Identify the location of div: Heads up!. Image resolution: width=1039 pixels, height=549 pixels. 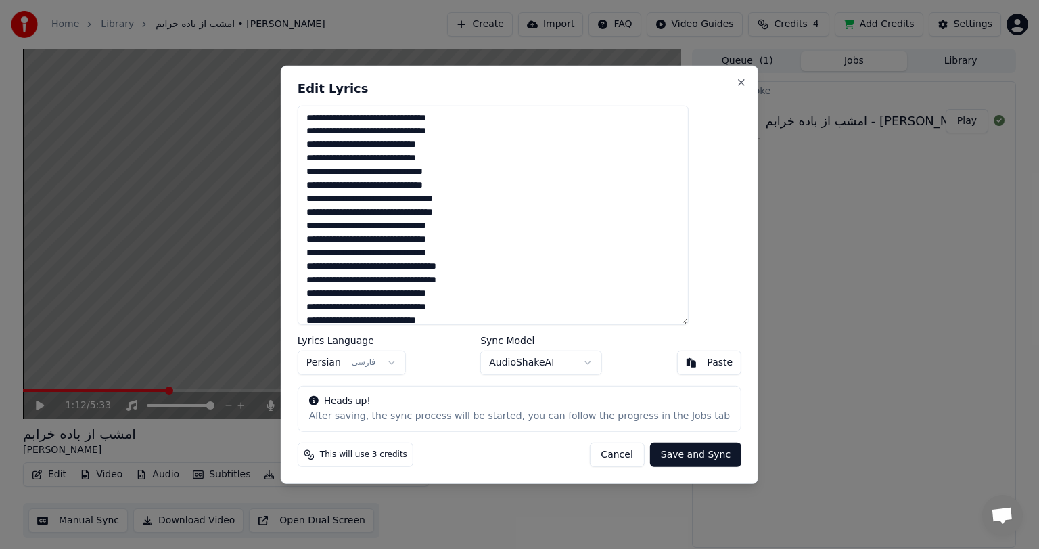
(520, 401).